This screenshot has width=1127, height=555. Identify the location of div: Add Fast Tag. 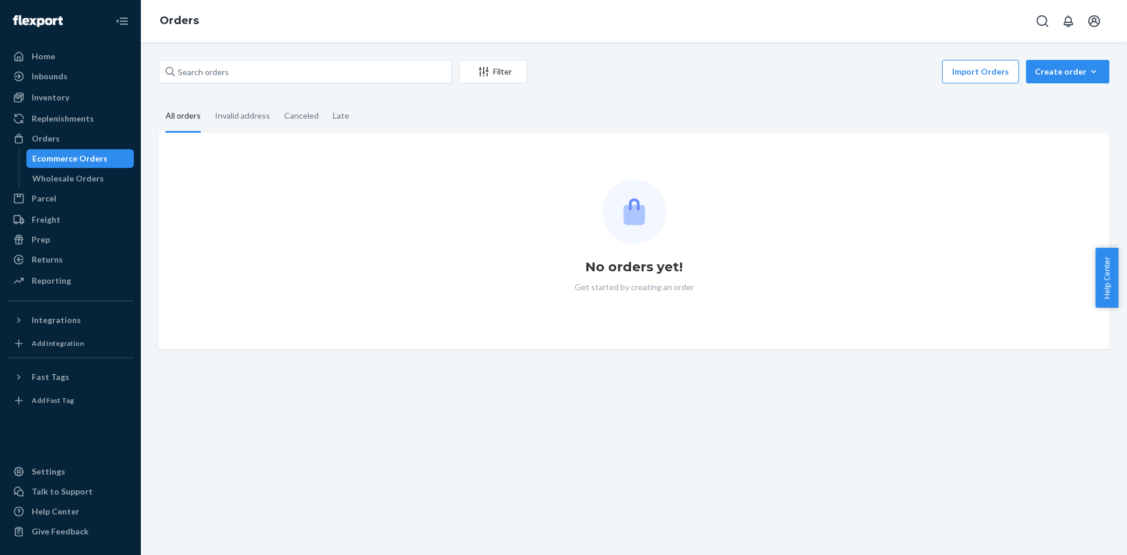
(53, 400).